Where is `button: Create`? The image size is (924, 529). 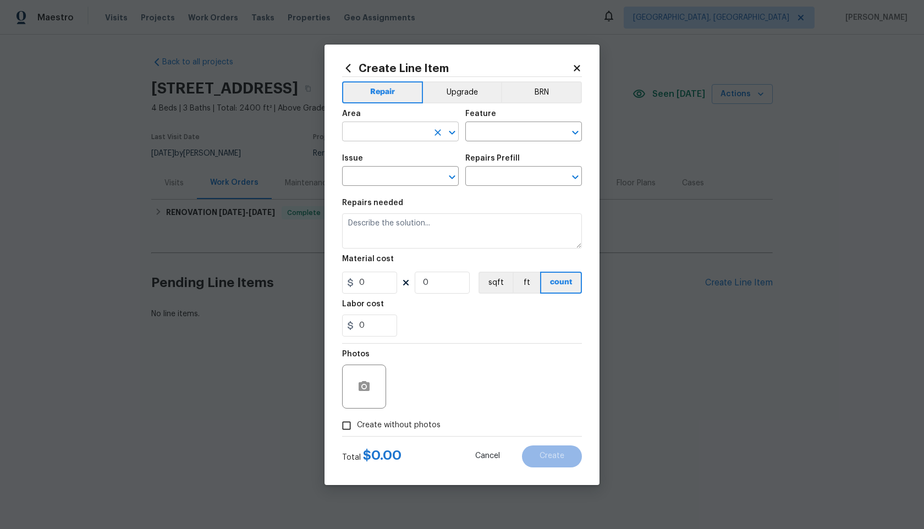
button: Create is located at coordinates (552, 457).